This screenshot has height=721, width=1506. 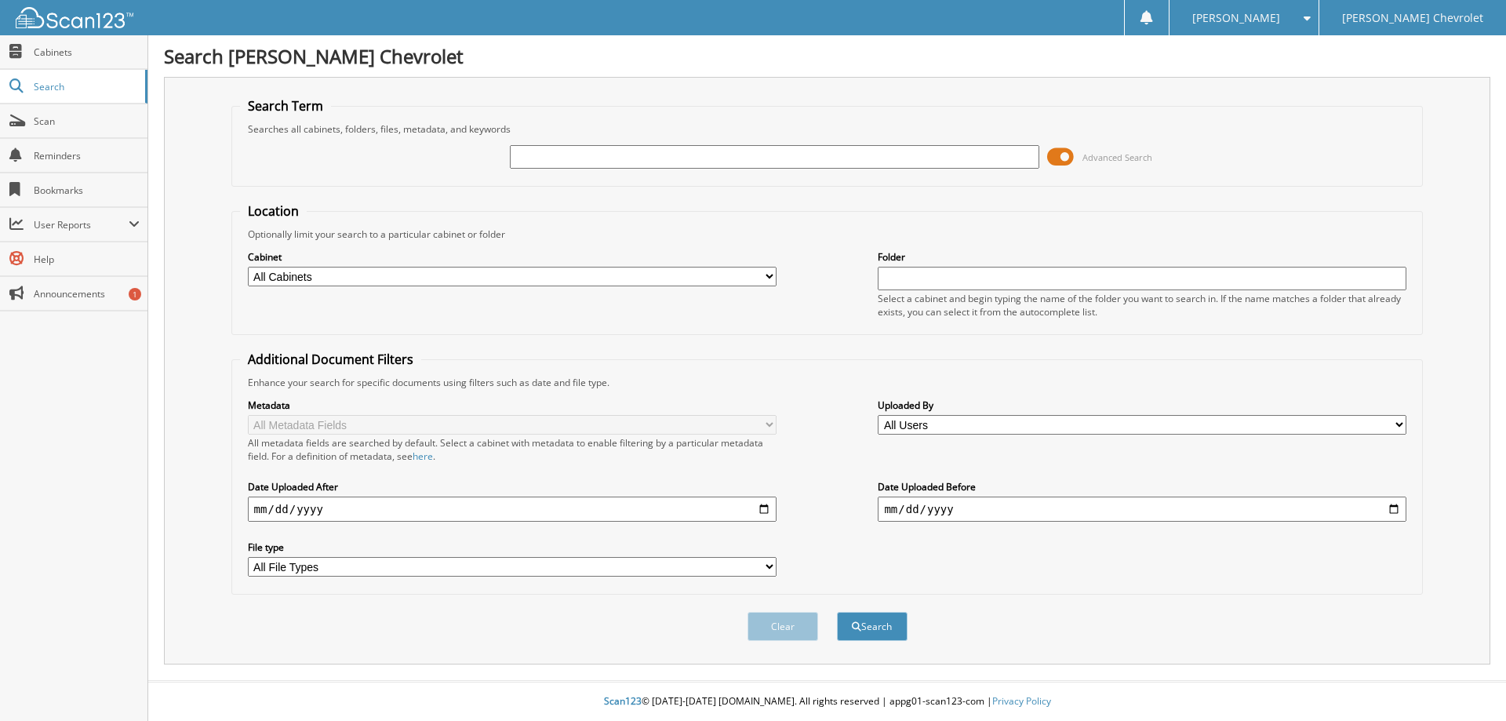 What do you see at coordinates (86, 52) in the screenshot?
I see `span: Cabinets` at bounding box center [86, 52].